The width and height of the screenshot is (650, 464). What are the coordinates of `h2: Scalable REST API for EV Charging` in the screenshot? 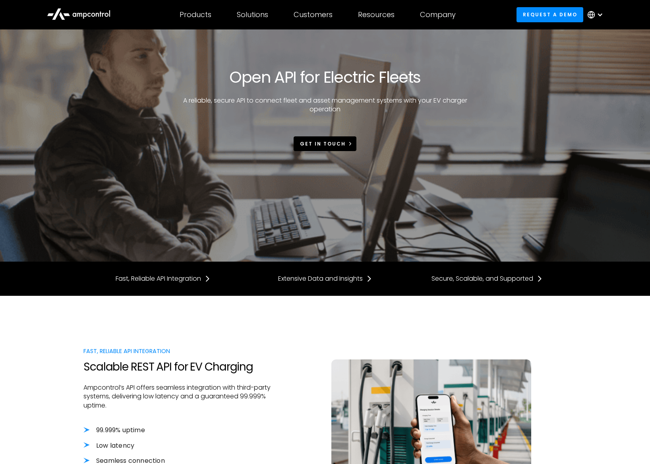 It's located at (178, 367).